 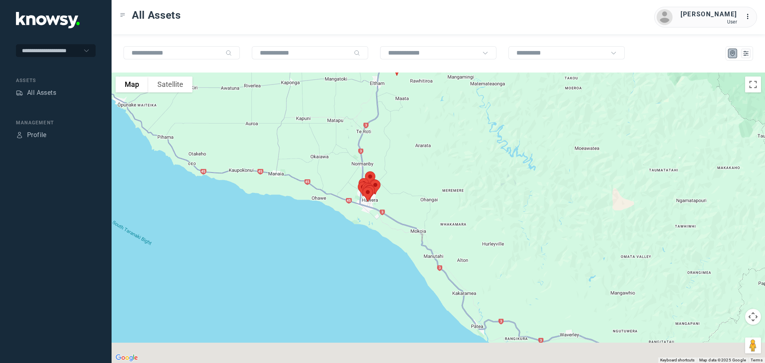 What do you see at coordinates (746, 53) in the screenshot?
I see `div: List` at bounding box center [746, 53].